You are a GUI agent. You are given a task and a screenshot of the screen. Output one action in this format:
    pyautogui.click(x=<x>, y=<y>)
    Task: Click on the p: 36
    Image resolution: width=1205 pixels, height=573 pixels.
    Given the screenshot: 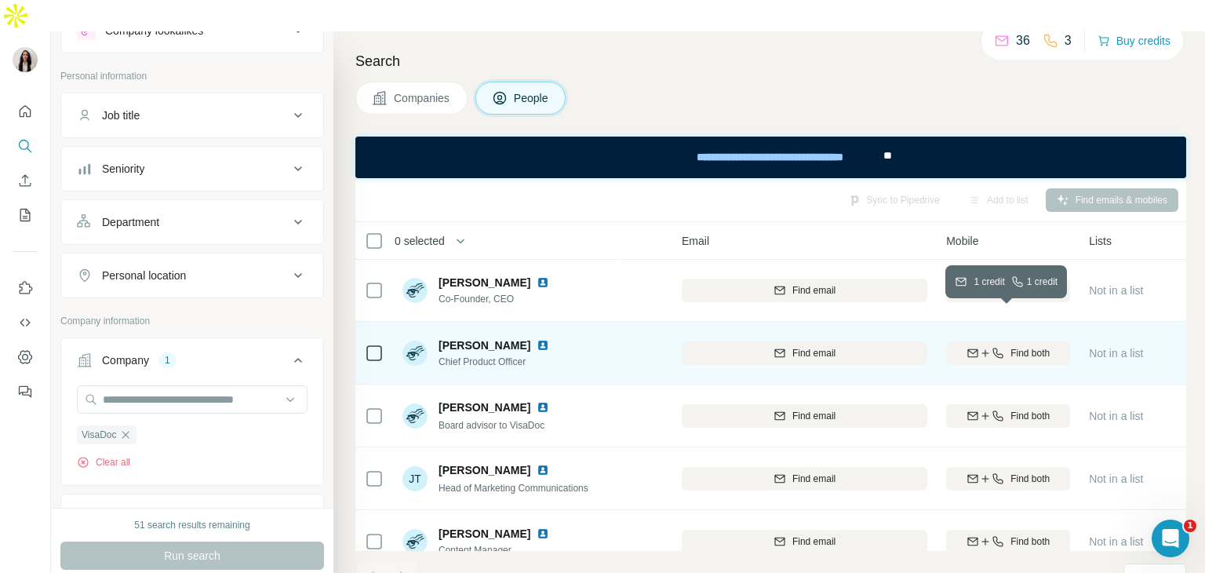 What is the action you would take?
    pyautogui.click(x=1023, y=41)
    